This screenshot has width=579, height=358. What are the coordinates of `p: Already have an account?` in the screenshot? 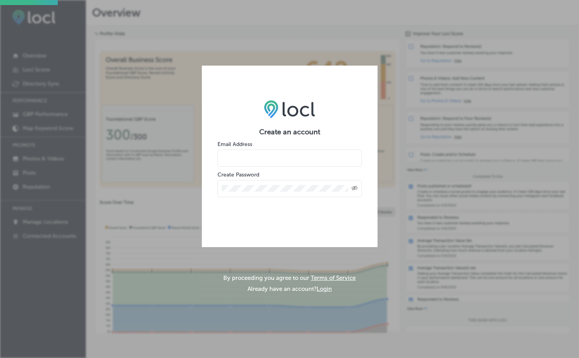 It's located at (290, 289).